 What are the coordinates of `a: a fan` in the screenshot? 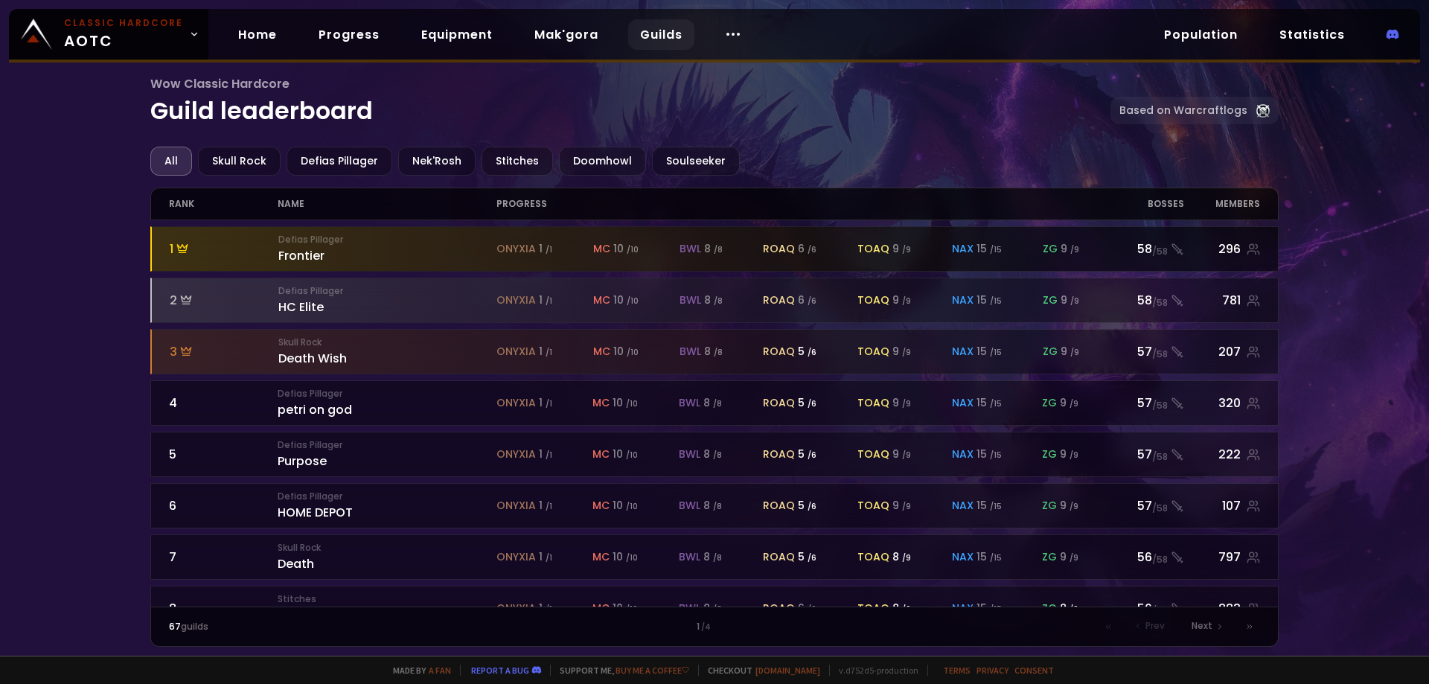 It's located at (440, 670).